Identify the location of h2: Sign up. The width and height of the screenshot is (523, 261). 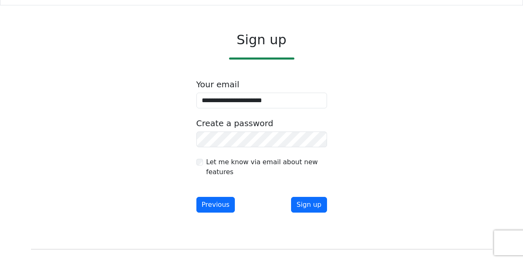
(262, 40).